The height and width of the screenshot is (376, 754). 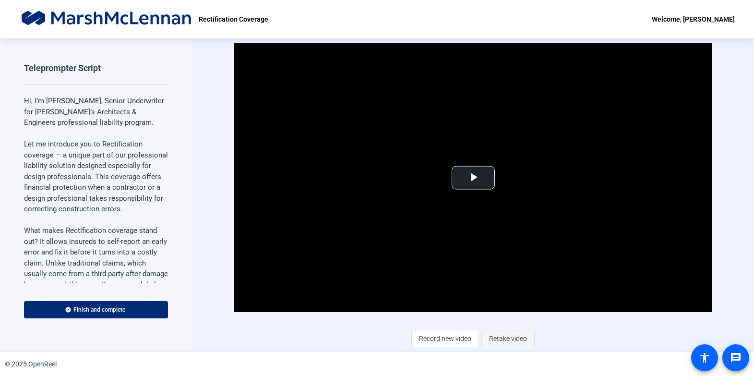 I want to click on div: Video Player, so click(x=473, y=178).